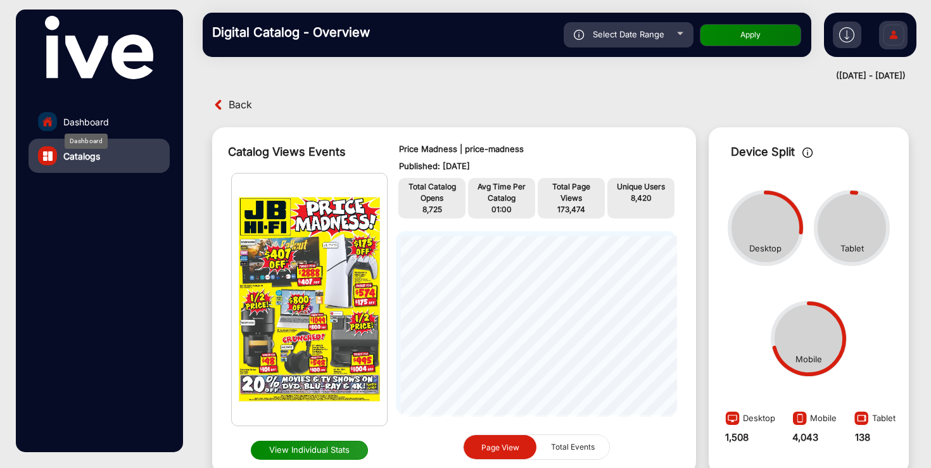 This screenshot has width=931, height=468. What do you see at coordinates (82, 156) in the screenshot?
I see `span: Catalogs` at bounding box center [82, 156].